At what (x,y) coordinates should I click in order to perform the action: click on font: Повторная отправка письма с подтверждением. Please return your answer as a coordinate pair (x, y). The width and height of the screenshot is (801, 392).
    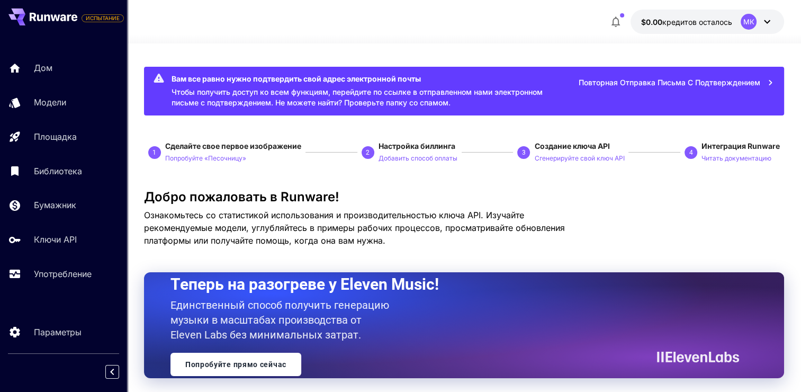
    Looking at the image, I should click on (669, 83).